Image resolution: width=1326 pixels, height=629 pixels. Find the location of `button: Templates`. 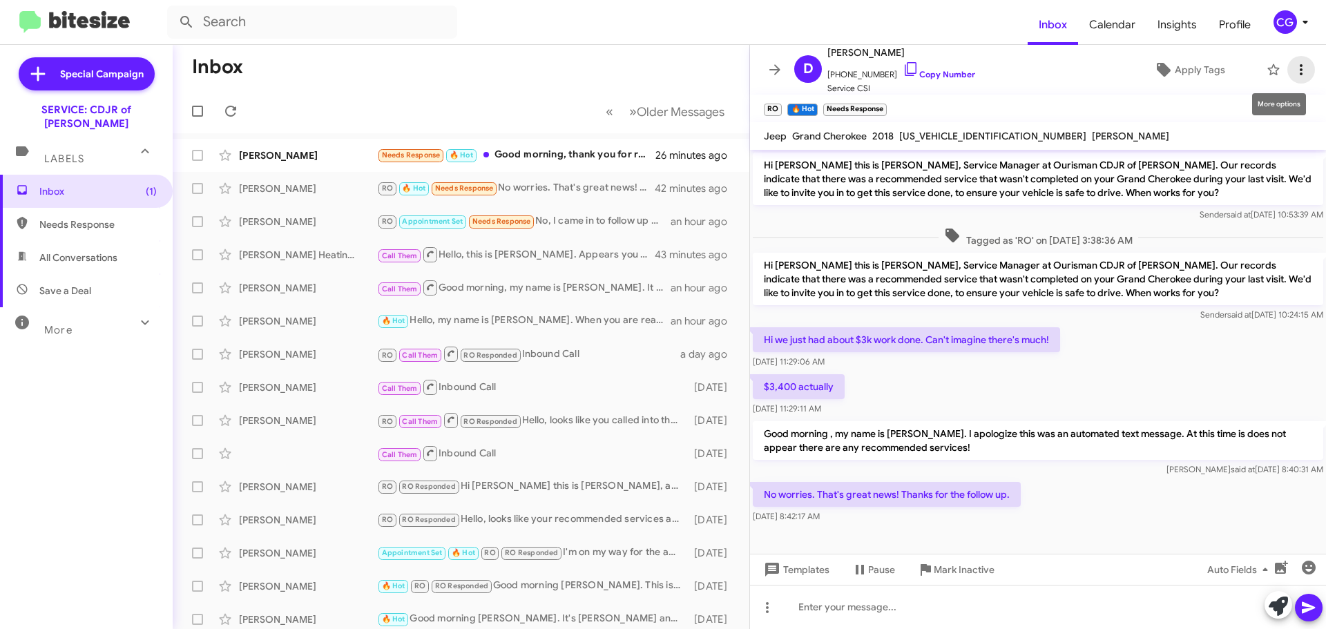

button: Templates is located at coordinates (795, 570).